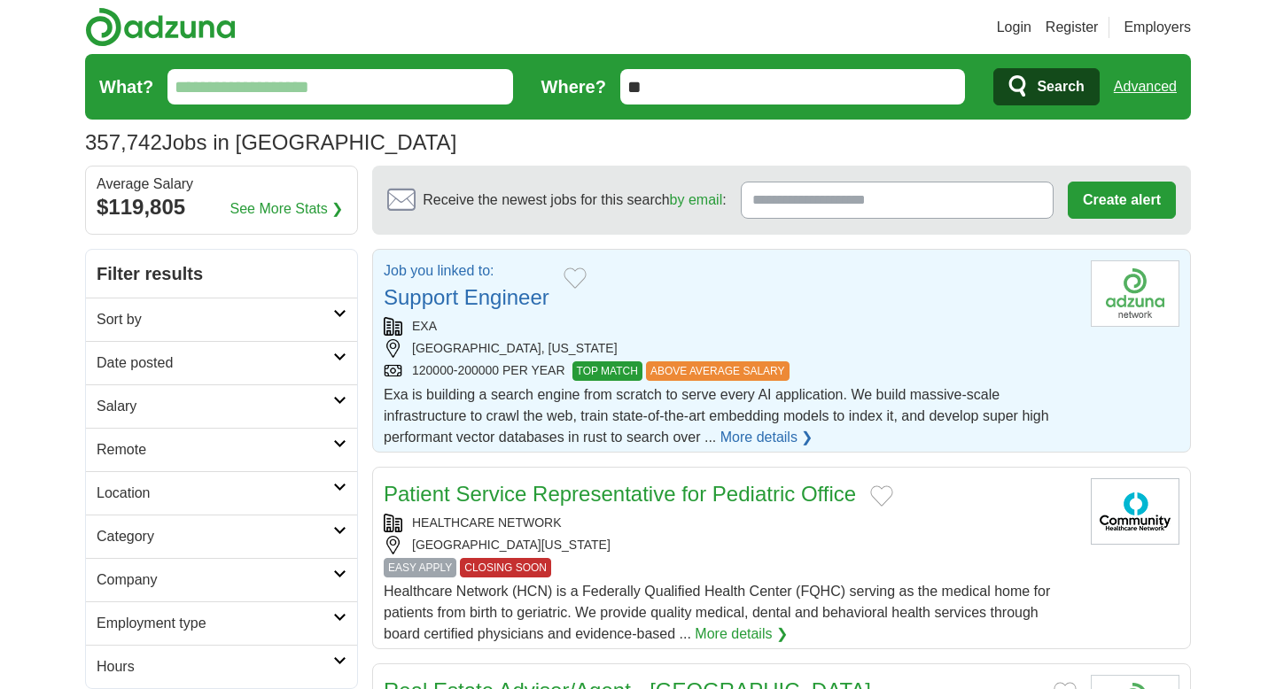 This screenshot has width=1276, height=689. I want to click on a: Salary, so click(221, 406).